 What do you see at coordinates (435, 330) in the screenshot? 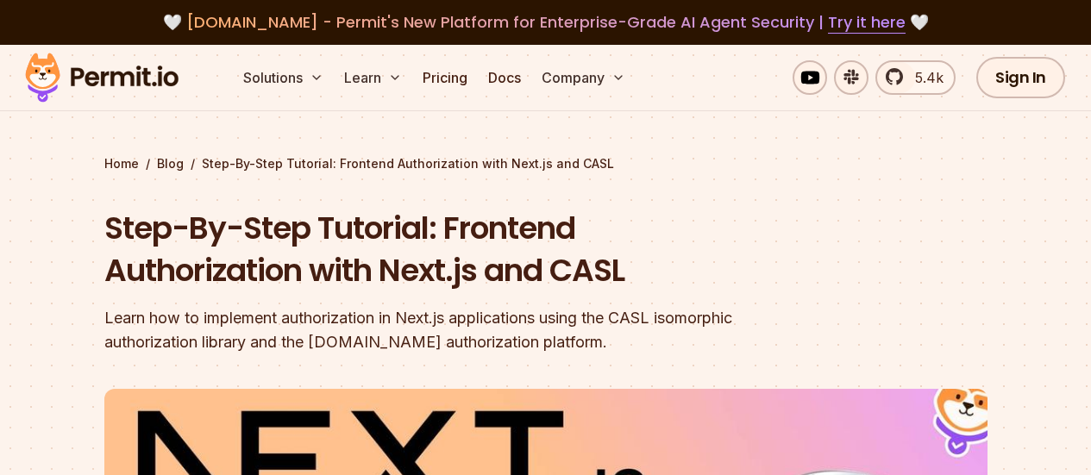
I see `div: Learn how to implement authorization in Next.js applications using the CASL isomorphic authorizat...` at bounding box center [435, 330].